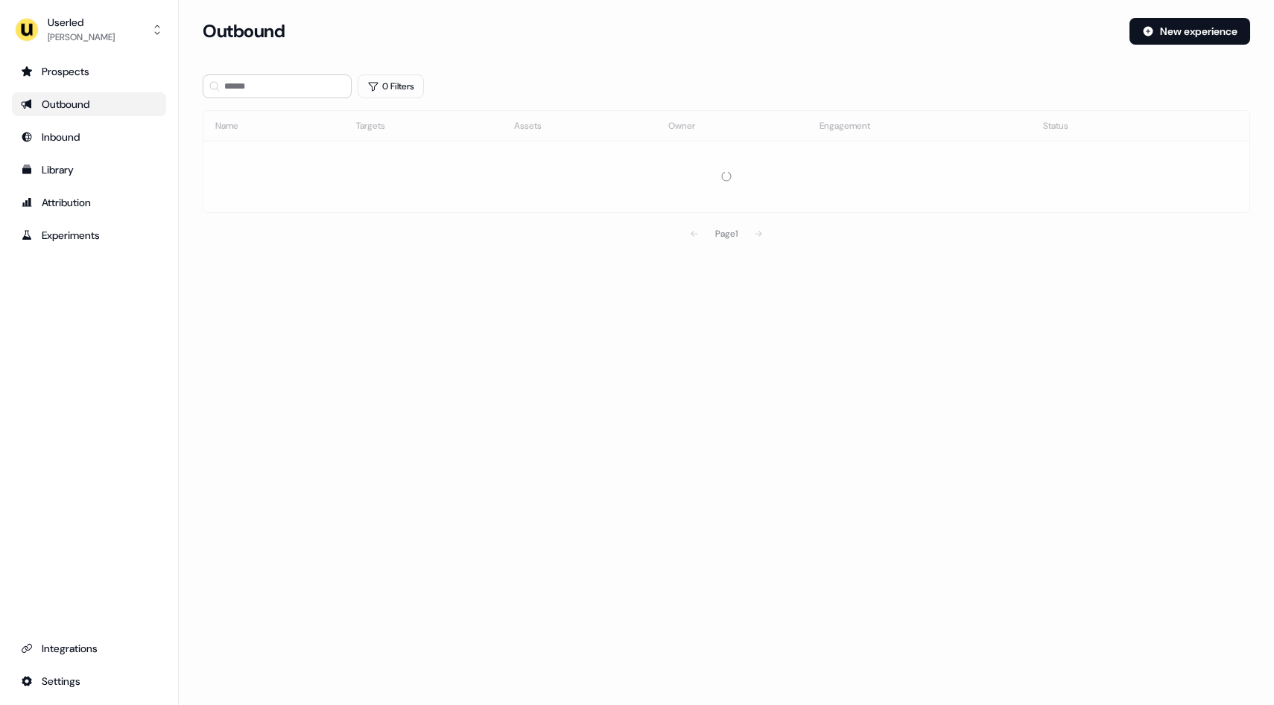  Describe the element at coordinates (89, 104) in the screenshot. I see `div: Outbound` at that location.